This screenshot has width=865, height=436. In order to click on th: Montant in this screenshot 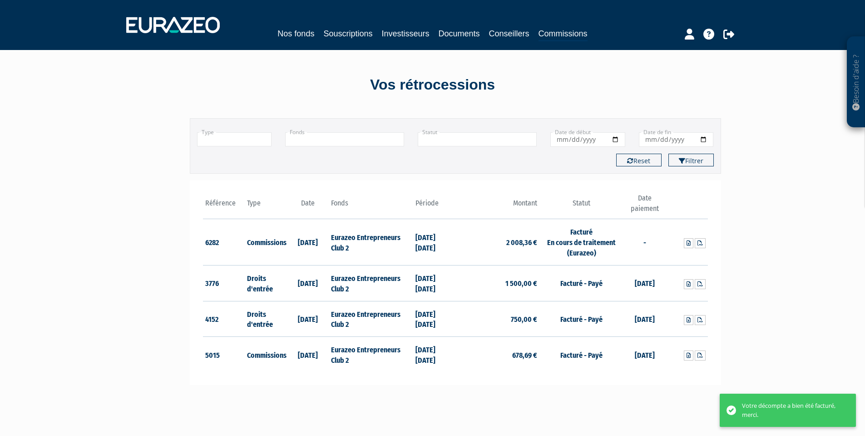, I will do `click(497, 206)`.